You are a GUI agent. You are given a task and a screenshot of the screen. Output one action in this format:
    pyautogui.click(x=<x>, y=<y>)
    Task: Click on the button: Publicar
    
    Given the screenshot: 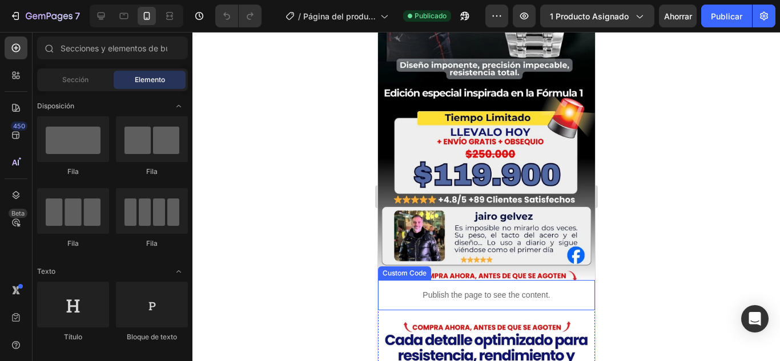 What is the action you would take?
    pyautogui.click(x=726, y=16)
    